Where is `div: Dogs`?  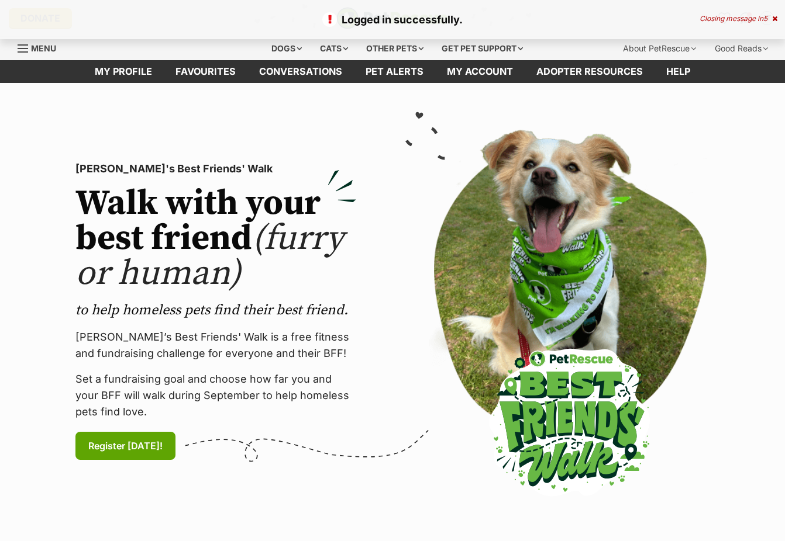 div: Dogs is located at coordinates (286, 49).